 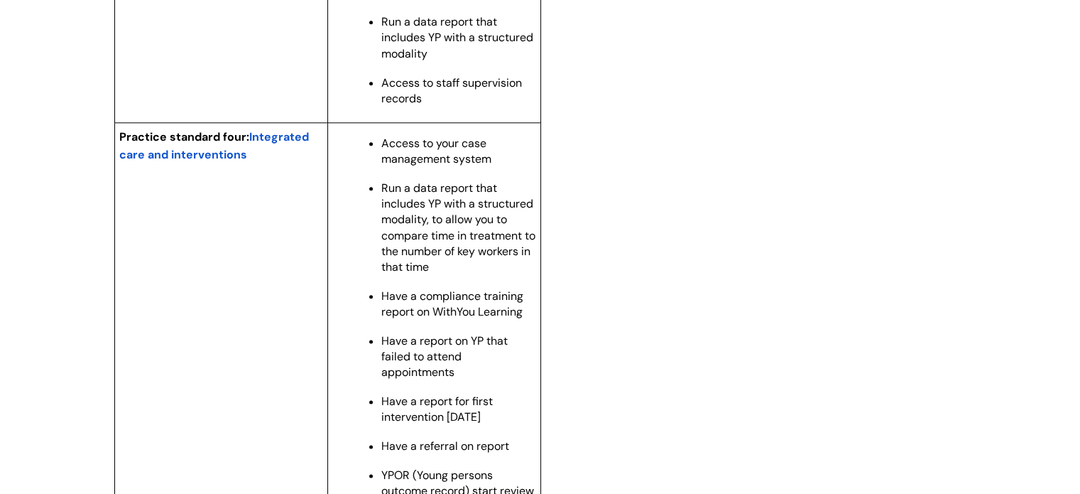 What do you see at coordinates (214, 146) in the screenshot?
I see `span: Integrated care and interventions` at bounding box center [214, 146].